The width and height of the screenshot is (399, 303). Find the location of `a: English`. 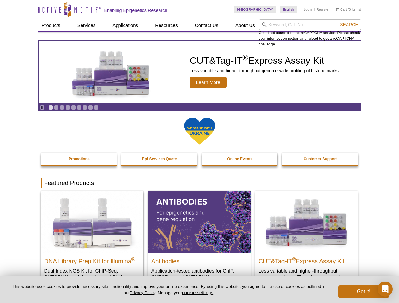

a: English is located at coordinates (289, 9).